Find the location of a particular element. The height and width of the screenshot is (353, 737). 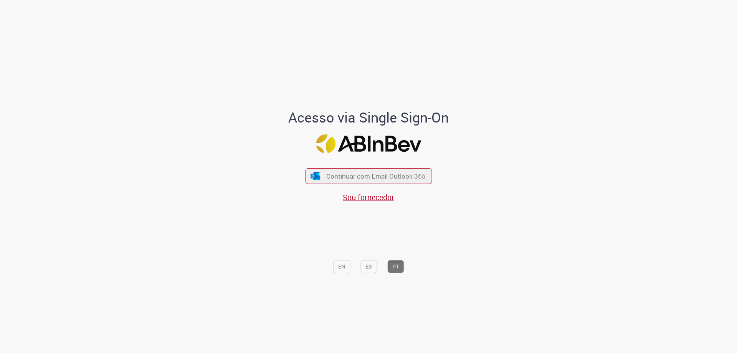

span: Continuar com Email Outlook 365 is located at coordinates (376, 176).